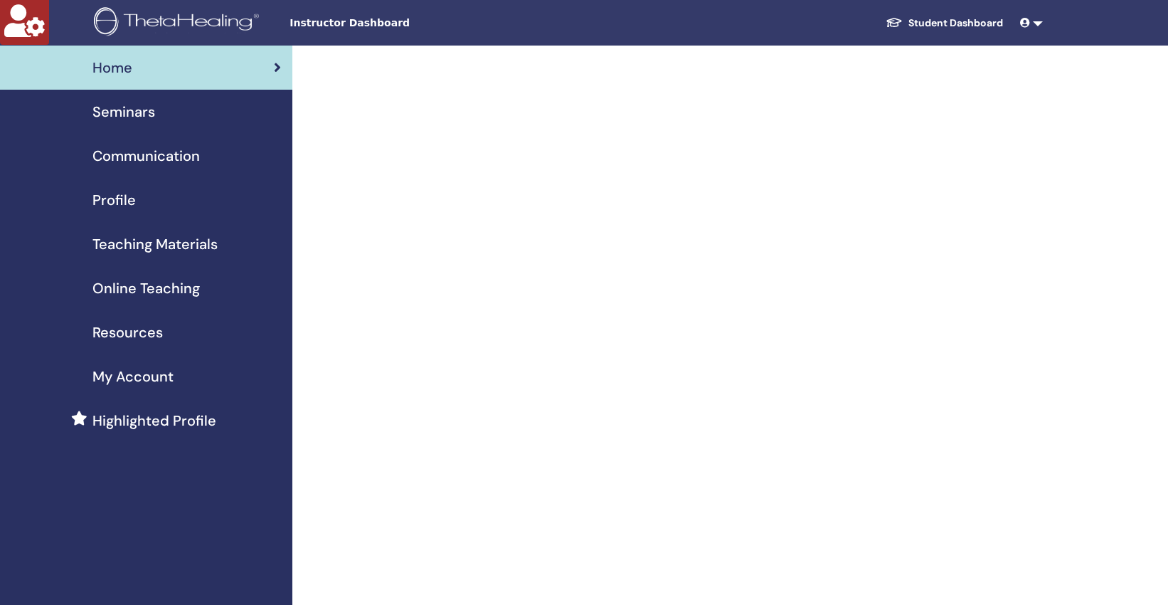 The height and width of the screenshot is (605, 1168). Describe the element at coordinates (146, 288) in the screenshot. I see `span: Online Teaching` at that location.